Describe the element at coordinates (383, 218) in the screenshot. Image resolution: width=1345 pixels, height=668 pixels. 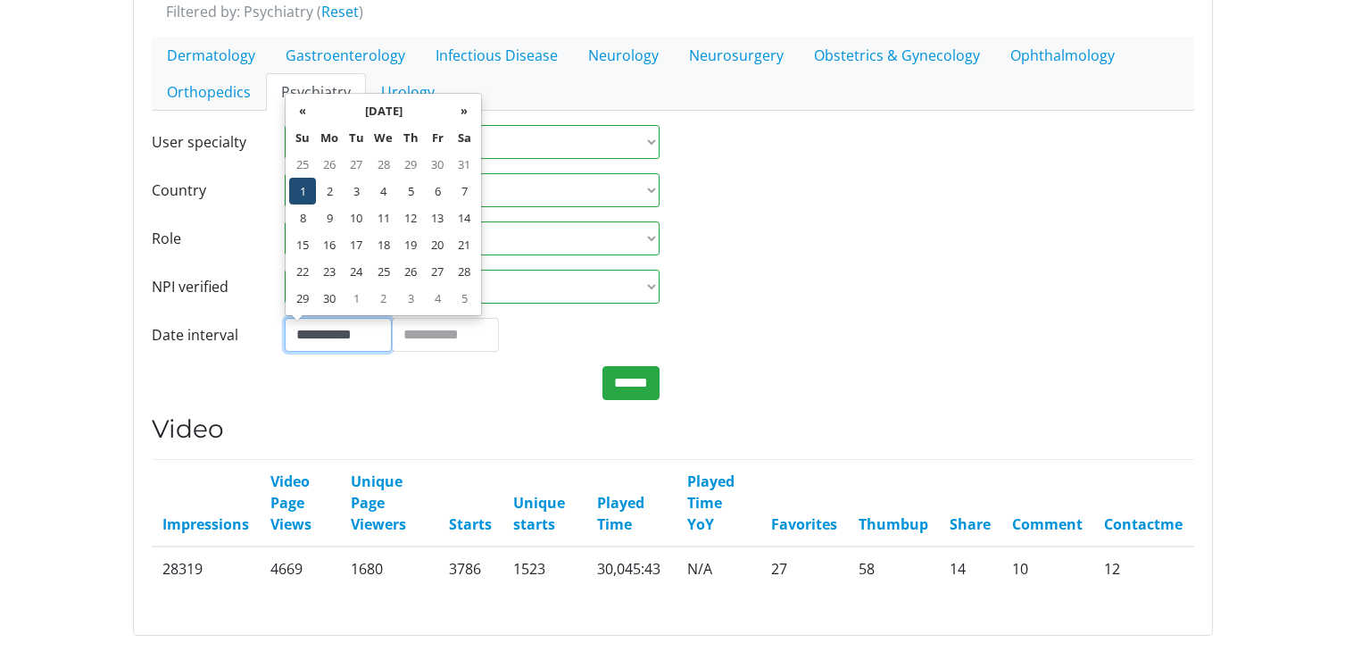
I see `td: 11` at that location.